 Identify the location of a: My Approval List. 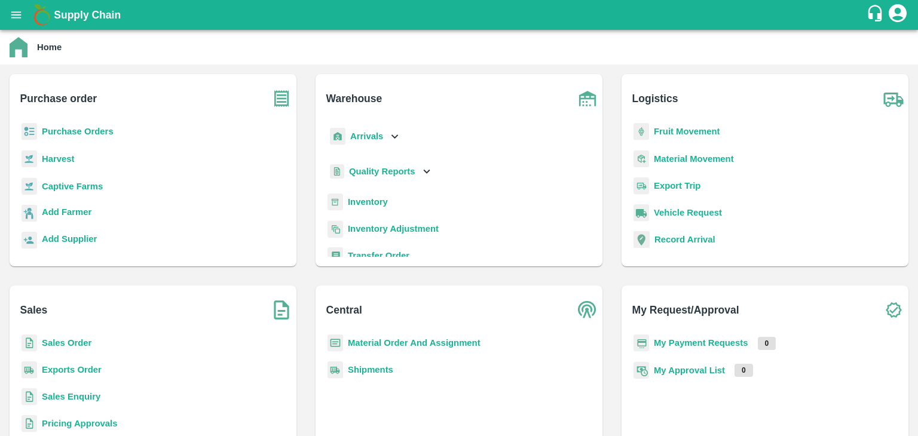
(689, 370).